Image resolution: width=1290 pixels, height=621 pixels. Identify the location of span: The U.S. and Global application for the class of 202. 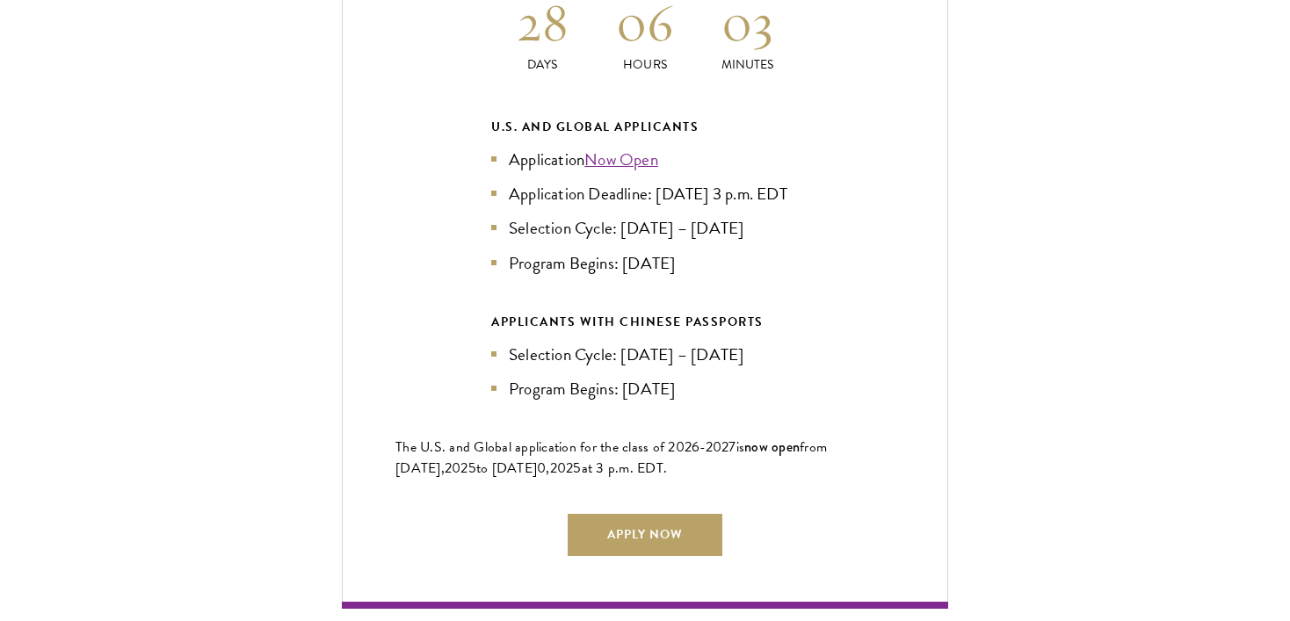
(543, 447).